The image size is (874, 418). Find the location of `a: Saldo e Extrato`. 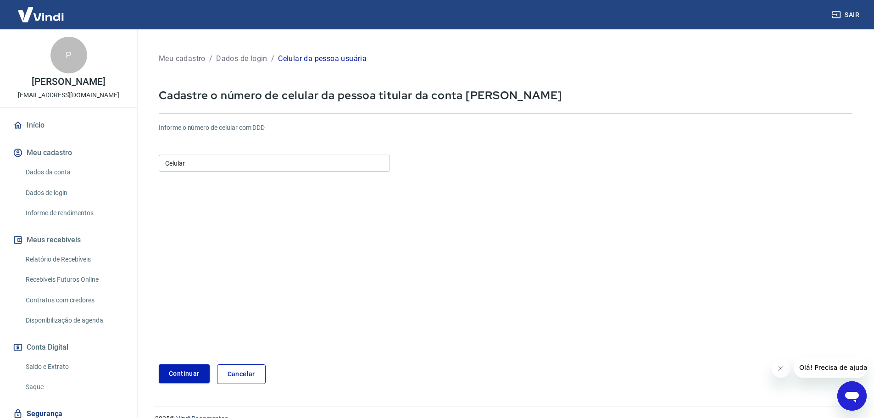

a: Saldo e Extrato is located at coordinates (74, 367).